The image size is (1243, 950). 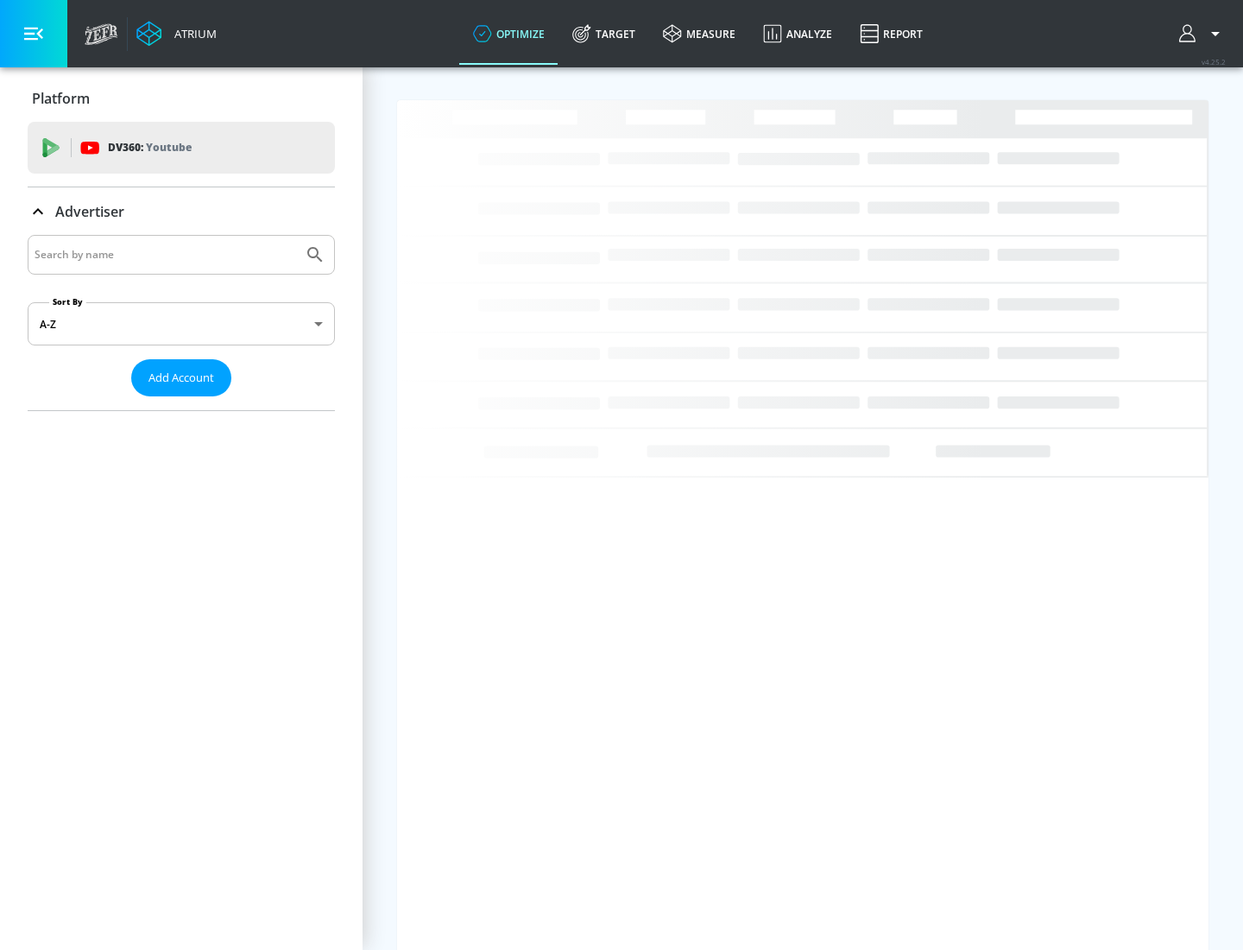 What do you see at coordinates (176, 34) in the screenshot?
I see `a: Atrium` at bounding box center [176, 34].